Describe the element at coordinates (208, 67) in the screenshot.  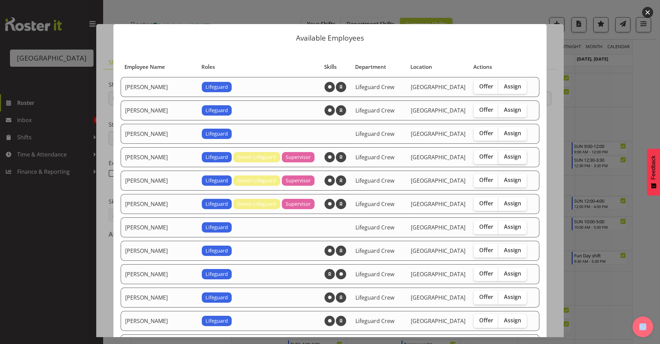
I see `span: Roles` at that location.